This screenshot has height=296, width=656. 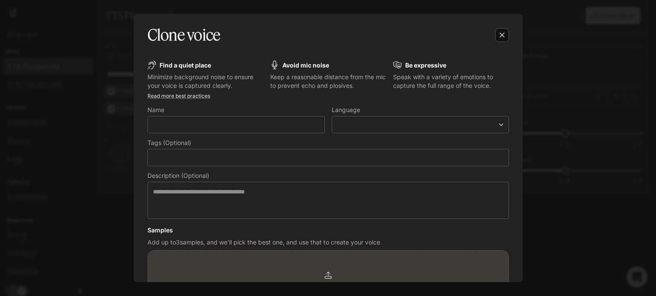 I want to click on b: Find a quiet place, so click(x=185, y=65).